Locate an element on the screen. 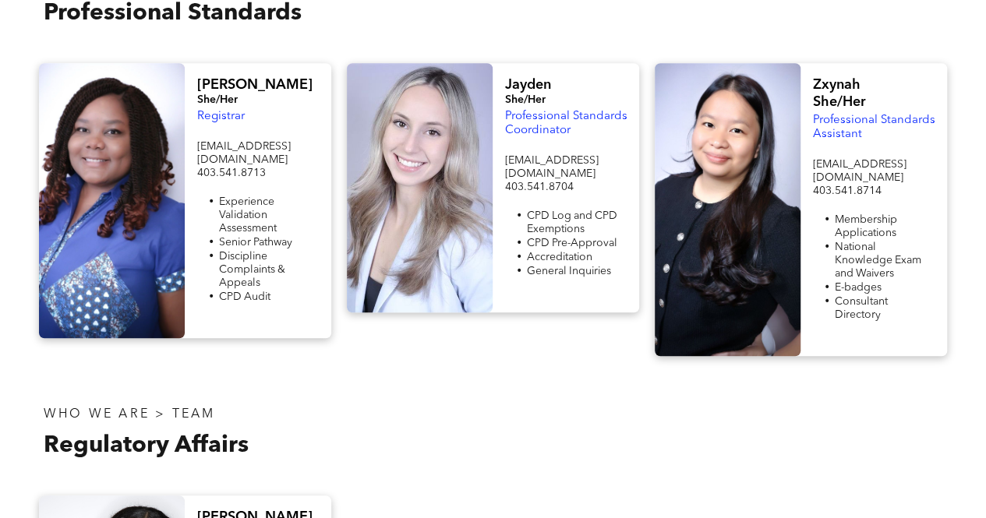  span: 403.541.8714 is located at coordinates (847, 191).